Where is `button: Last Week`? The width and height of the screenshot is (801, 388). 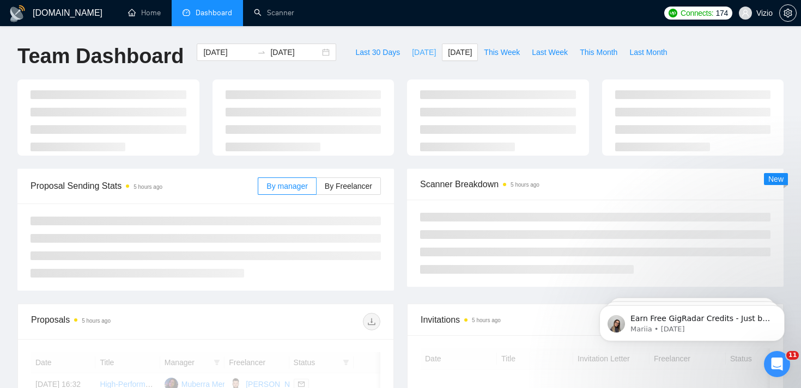 button: Last Week is located at coordinates (550, 52).